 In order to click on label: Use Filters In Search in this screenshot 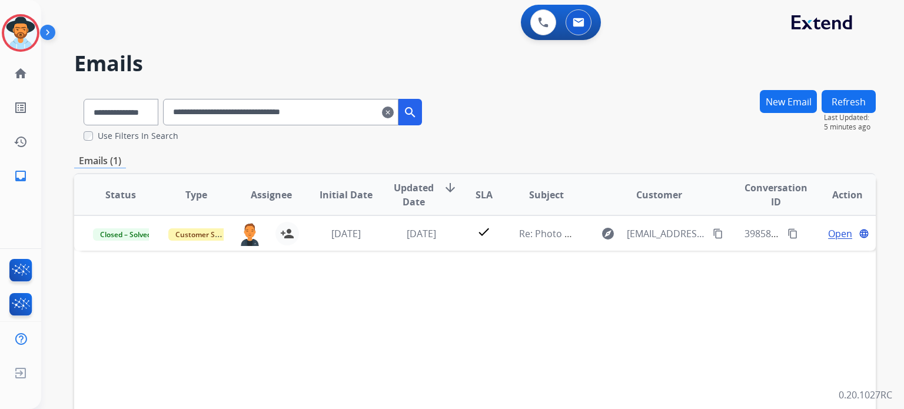, I will do `click(138, 136)`.